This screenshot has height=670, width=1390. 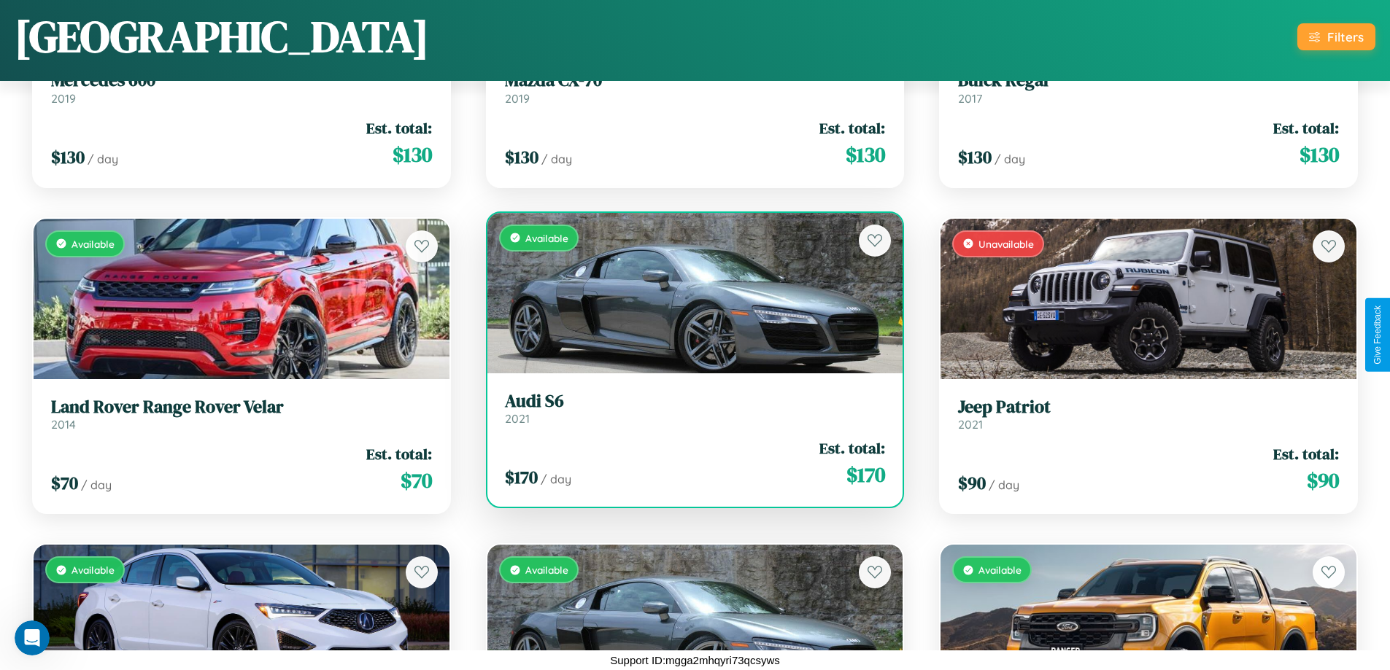 I want to click on h3: Mercedes 600, so click(x=241, y=80).